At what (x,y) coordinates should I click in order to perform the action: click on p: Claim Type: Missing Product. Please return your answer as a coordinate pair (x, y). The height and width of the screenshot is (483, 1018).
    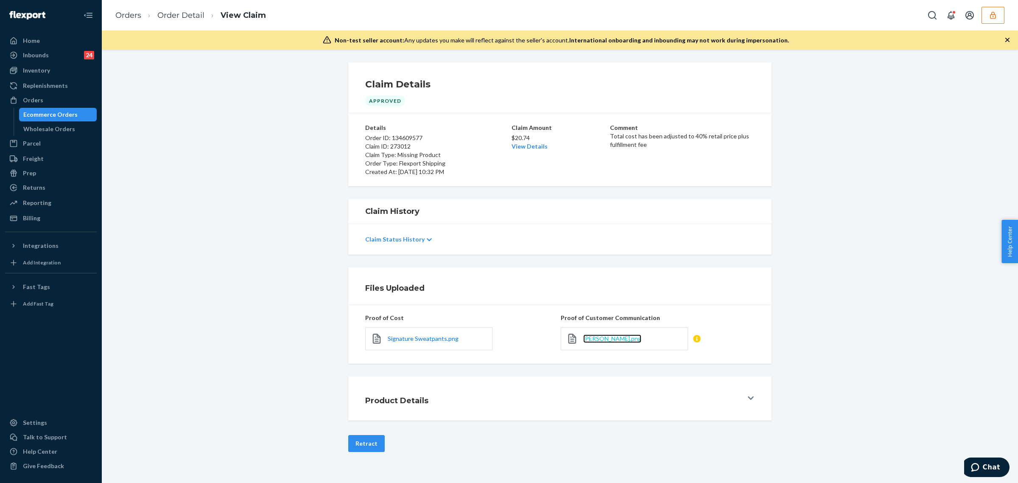
    Looking at the image, I should click on (437, 155).